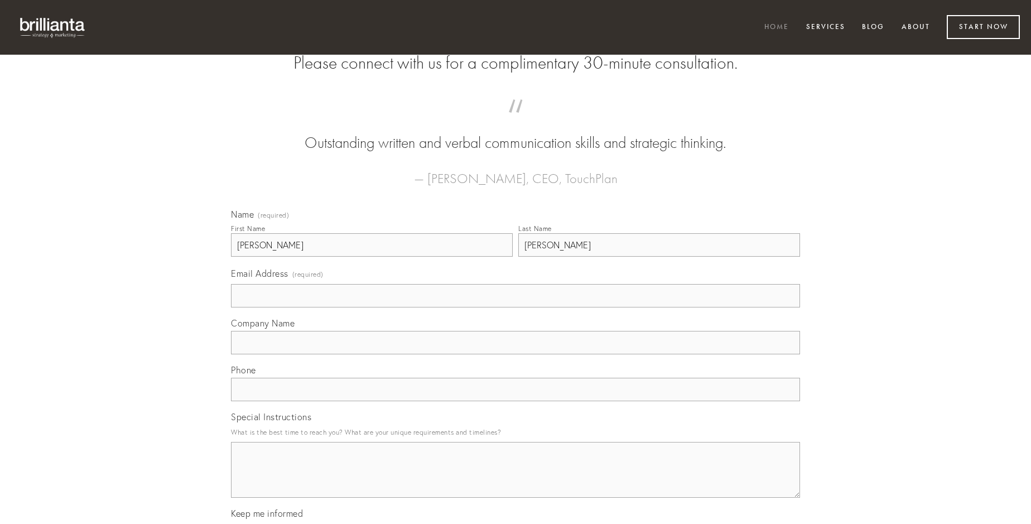 This screenshot has width=1031, height=524. What do you see at coordinates (826, 27) in the screenshot?
I see `a: Services` at bounding box center [826, 27].